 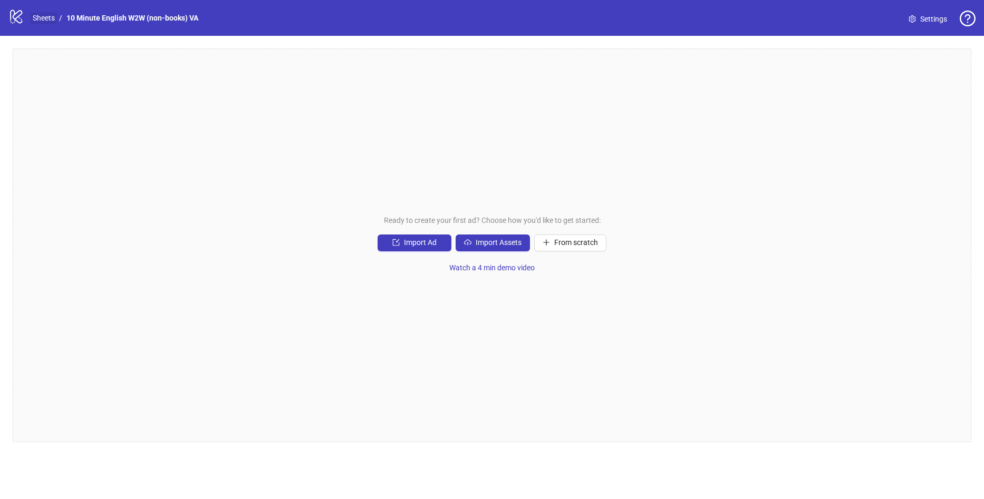 I want to click on span: import, so click(x=396, y=243).